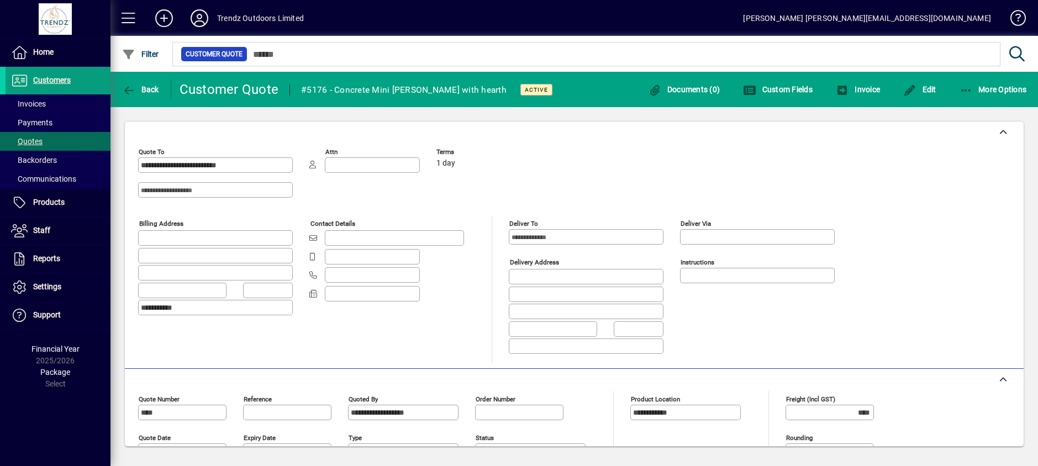  Describe the element at coordinates (31, 123) in the screenshot. I see `span: Payments` at that location.